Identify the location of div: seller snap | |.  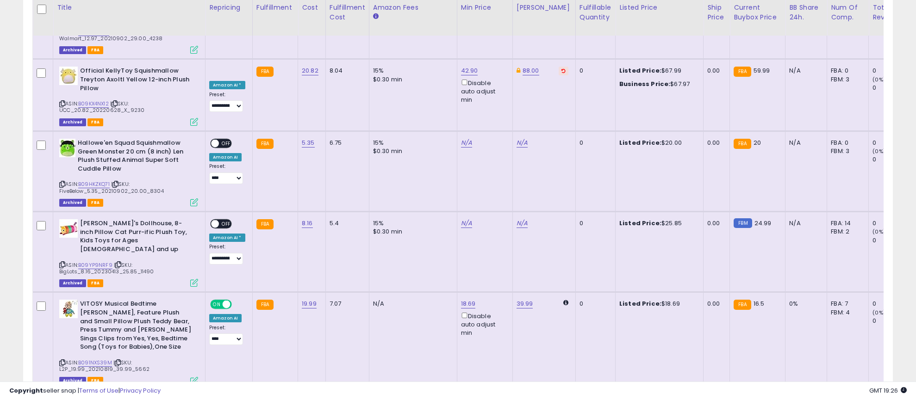
(85, 391).